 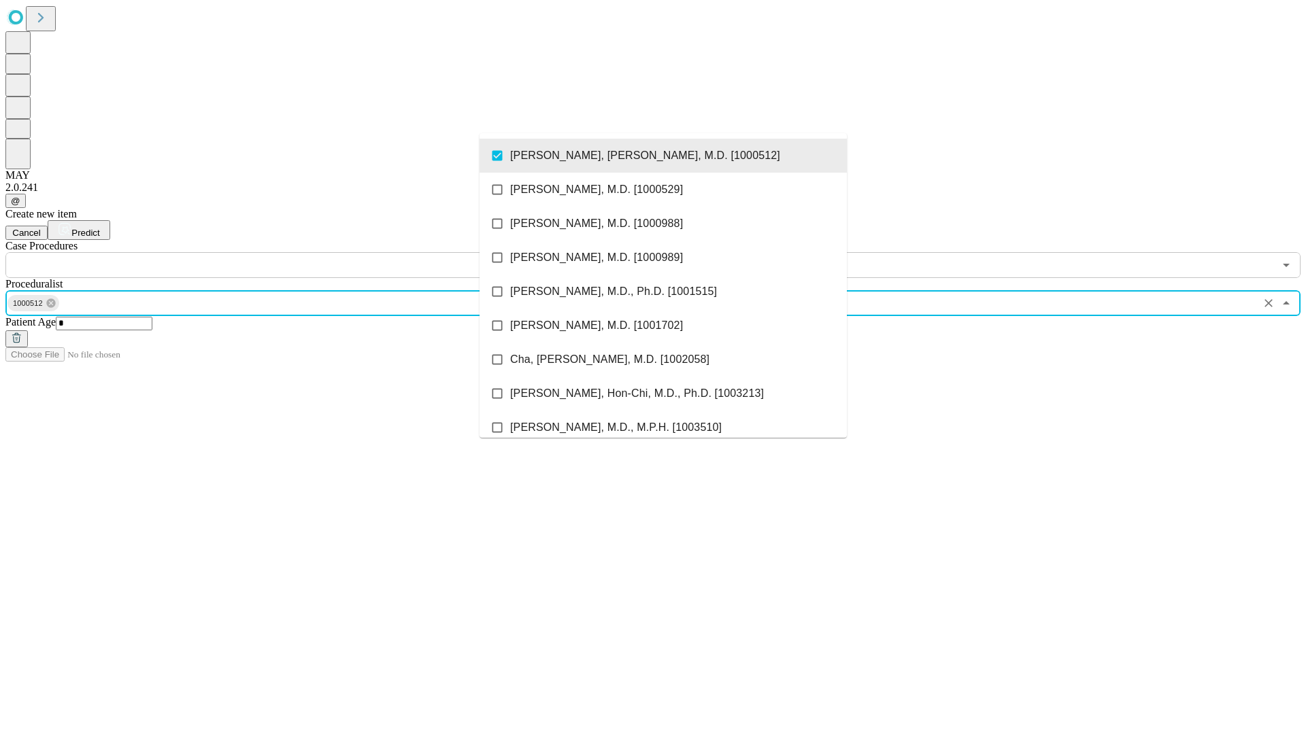 What do you see at coordinates (1286, 265) in the screenshot?
I see `button: Open` at bounding box center [1286, 265].